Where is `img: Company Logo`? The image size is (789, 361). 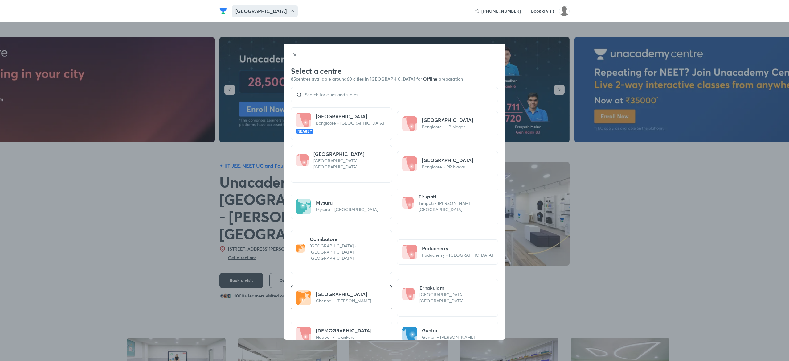 img: Company Logo is located at coordinates (223, 11).